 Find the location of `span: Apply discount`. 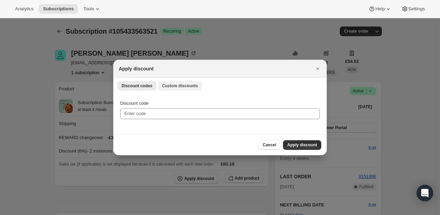

span: Apply discount is located at coordinates (302, 145).